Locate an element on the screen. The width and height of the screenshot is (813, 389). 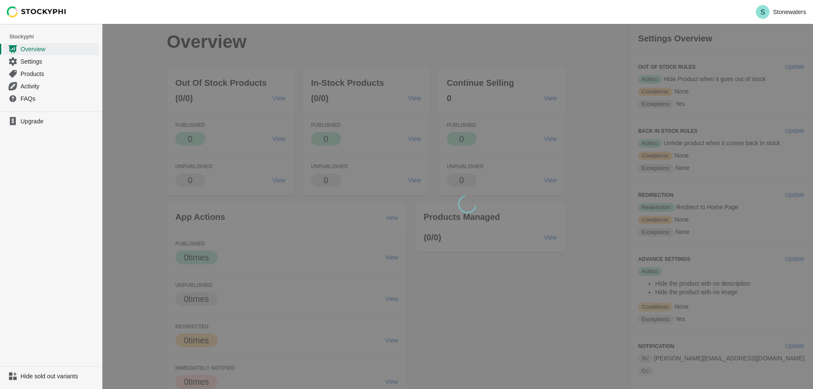
span: Products is located at coordinates (58, 74).